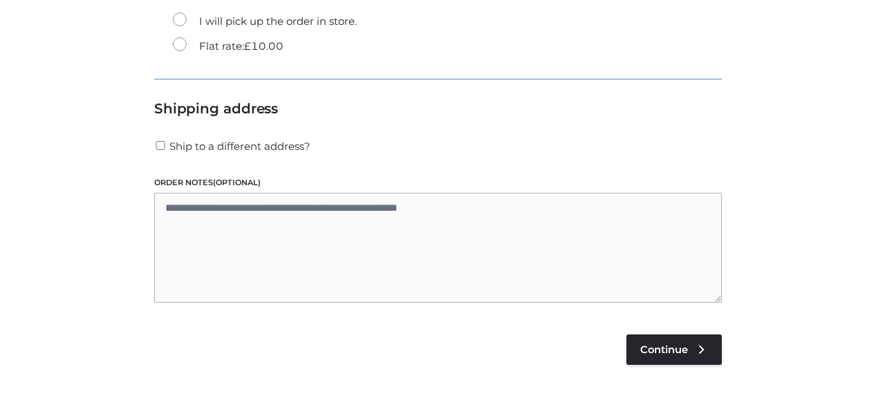 The width and height of the screenshot is (876, 407). I want to click on input: Ship to a different address?, so click(160, 145).